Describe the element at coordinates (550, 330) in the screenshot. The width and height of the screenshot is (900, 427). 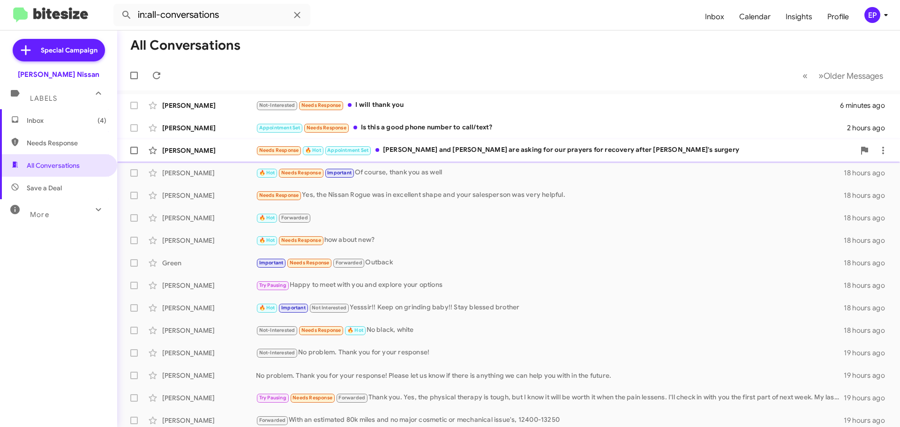
I see `div: No black, white` at that location.